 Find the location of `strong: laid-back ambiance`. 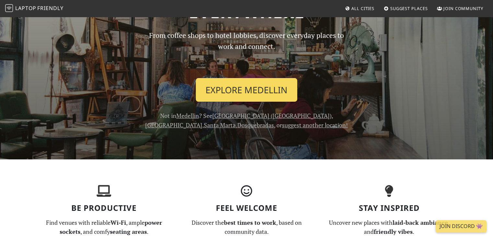

strong: laid-back ambiance is located at coordinates (420, 223).